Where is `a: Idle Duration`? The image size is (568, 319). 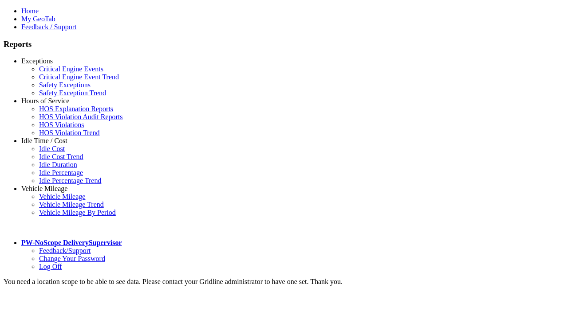 a: Idle Duration is located at coordinates (58, 165).